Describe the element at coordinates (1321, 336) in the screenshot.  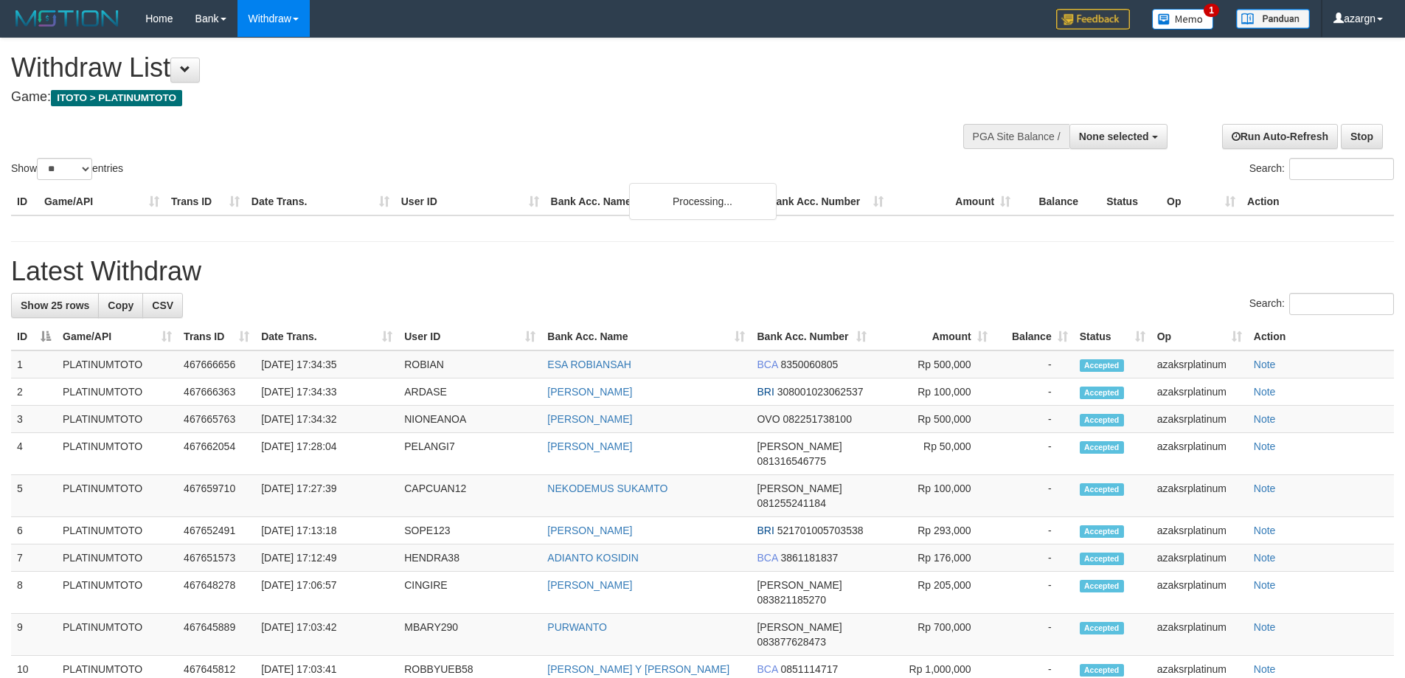
I see `th: Action` at that location.